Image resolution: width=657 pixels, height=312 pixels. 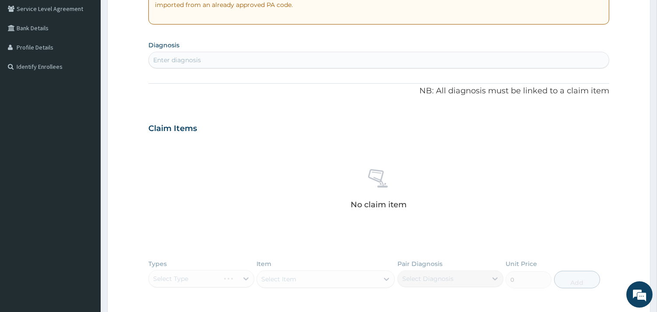 I want to click on p: NB: All diagnosis must be linked to a claim item, so click(x=379, y=91).